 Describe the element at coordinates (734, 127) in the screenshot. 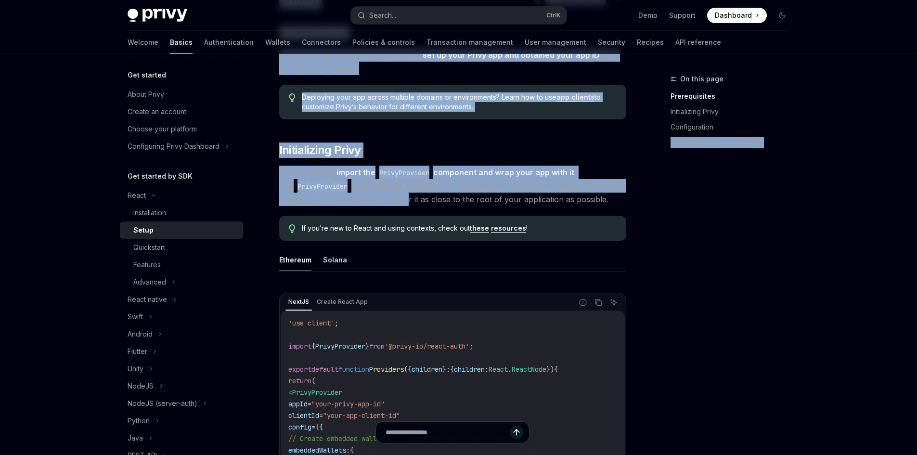

I see `a: Configuration` at that location.